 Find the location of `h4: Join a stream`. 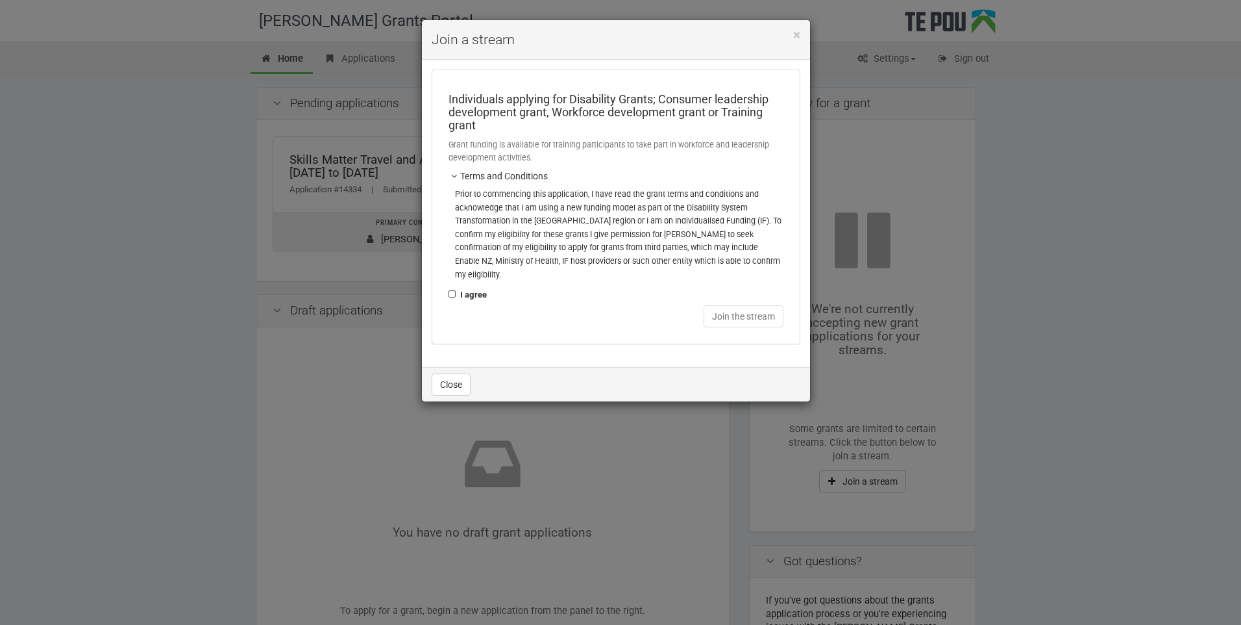

h4: Join a stream is located at coordinates (616, 40).